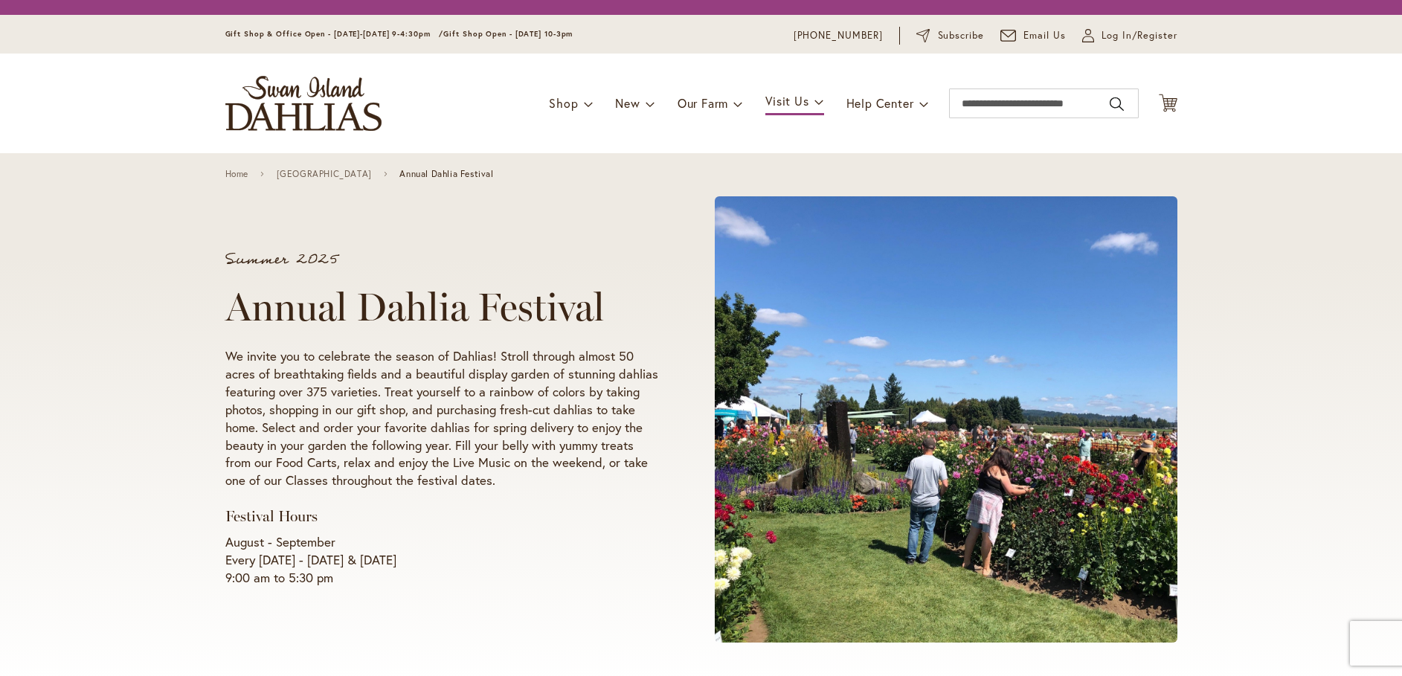  Describe the element at coordinates (703, 103) in the screenshot. I see `span: Our Farm` at that location.